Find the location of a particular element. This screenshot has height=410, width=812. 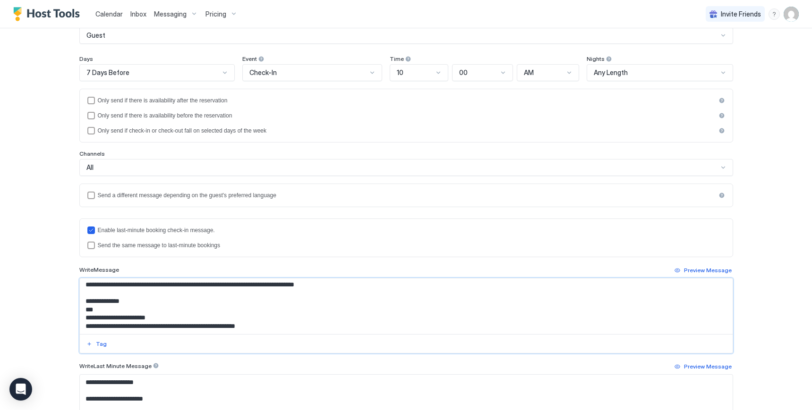

div: Only send if there is availability after the reservation is located at coordinates (407, 101).